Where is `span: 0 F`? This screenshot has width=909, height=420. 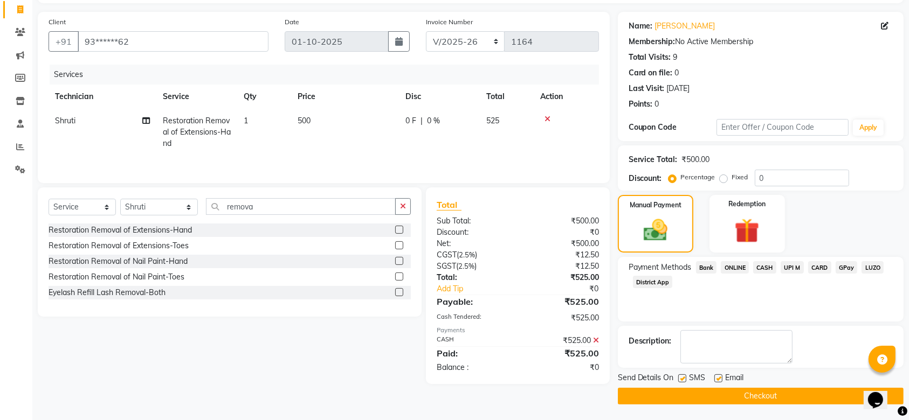
span: 0 F is located at coordinates (411, 121).